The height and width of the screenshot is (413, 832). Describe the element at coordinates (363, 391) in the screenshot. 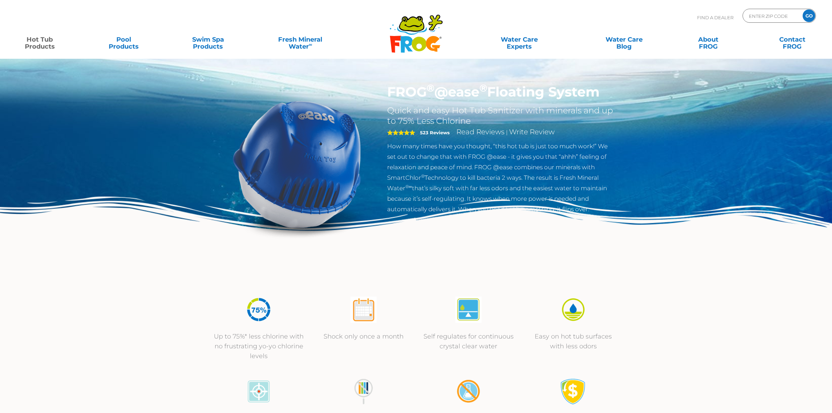

I see `img: no-constant-monitoring1` at that location.